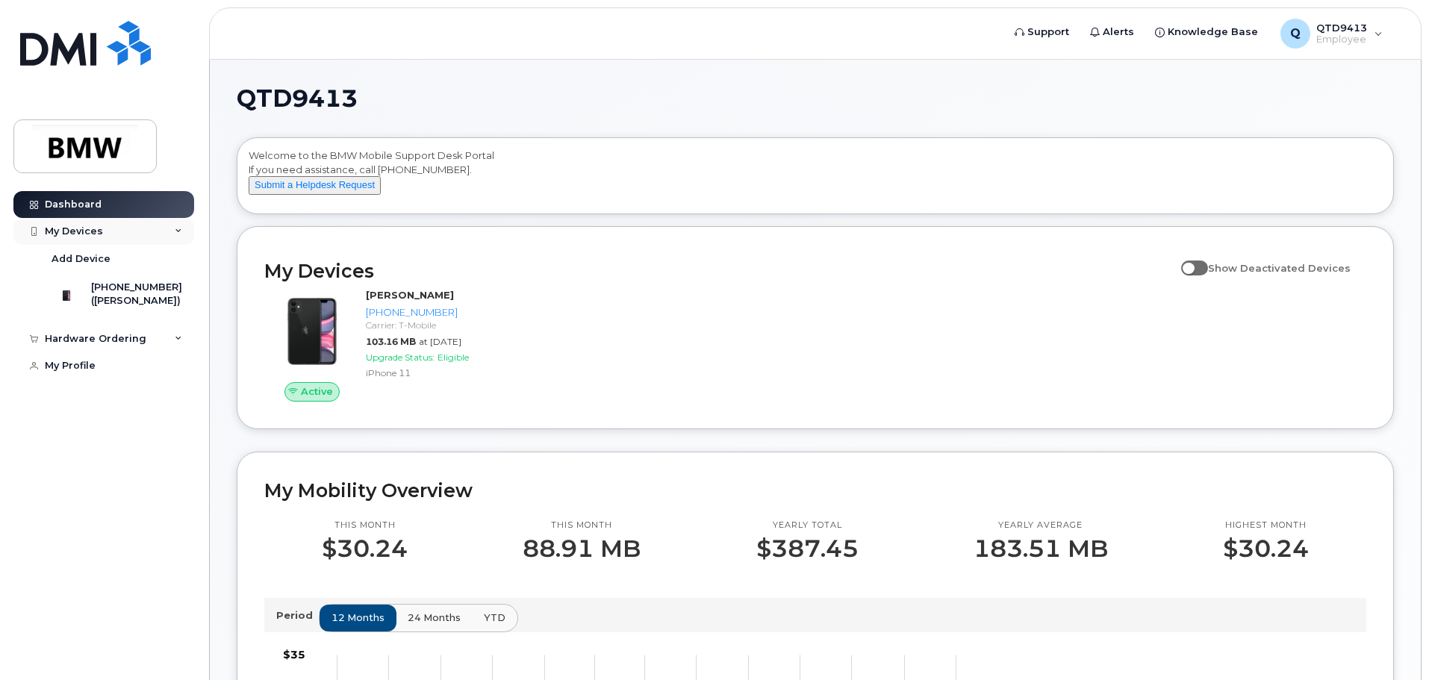 This screenshot has width=1429, height=680. Describe the element at coordinates (317, 391) in the screenshot. I see `span: Active` at that location.